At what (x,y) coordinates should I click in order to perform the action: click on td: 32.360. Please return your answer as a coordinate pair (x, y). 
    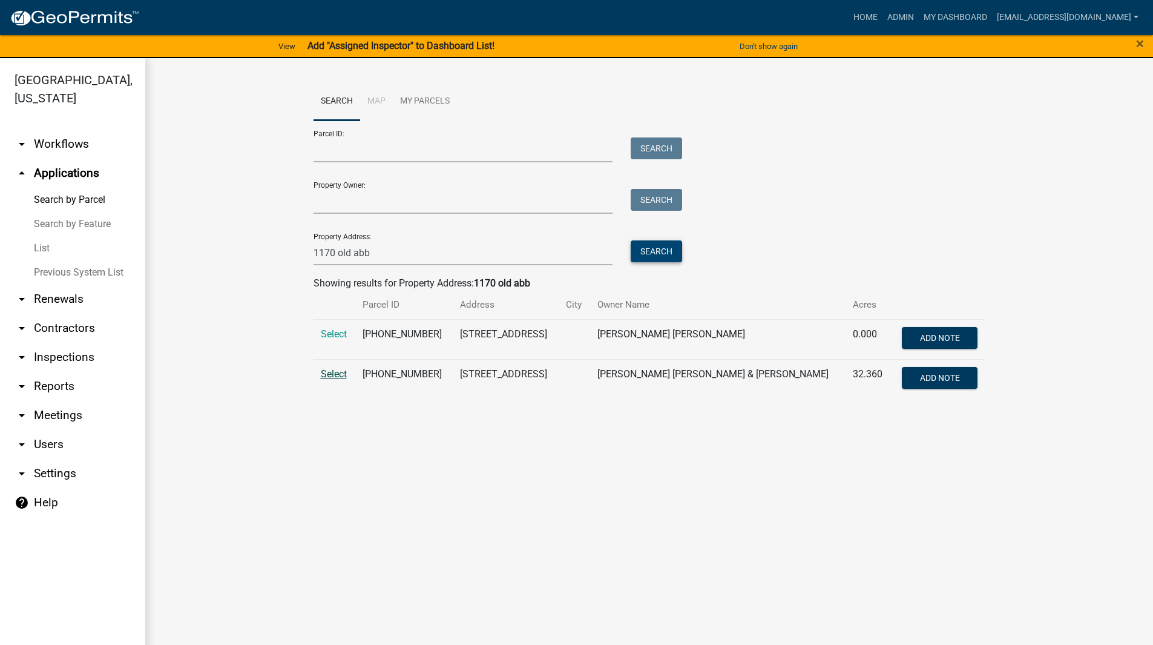
    Looking at the image, I should click on (869, 379).